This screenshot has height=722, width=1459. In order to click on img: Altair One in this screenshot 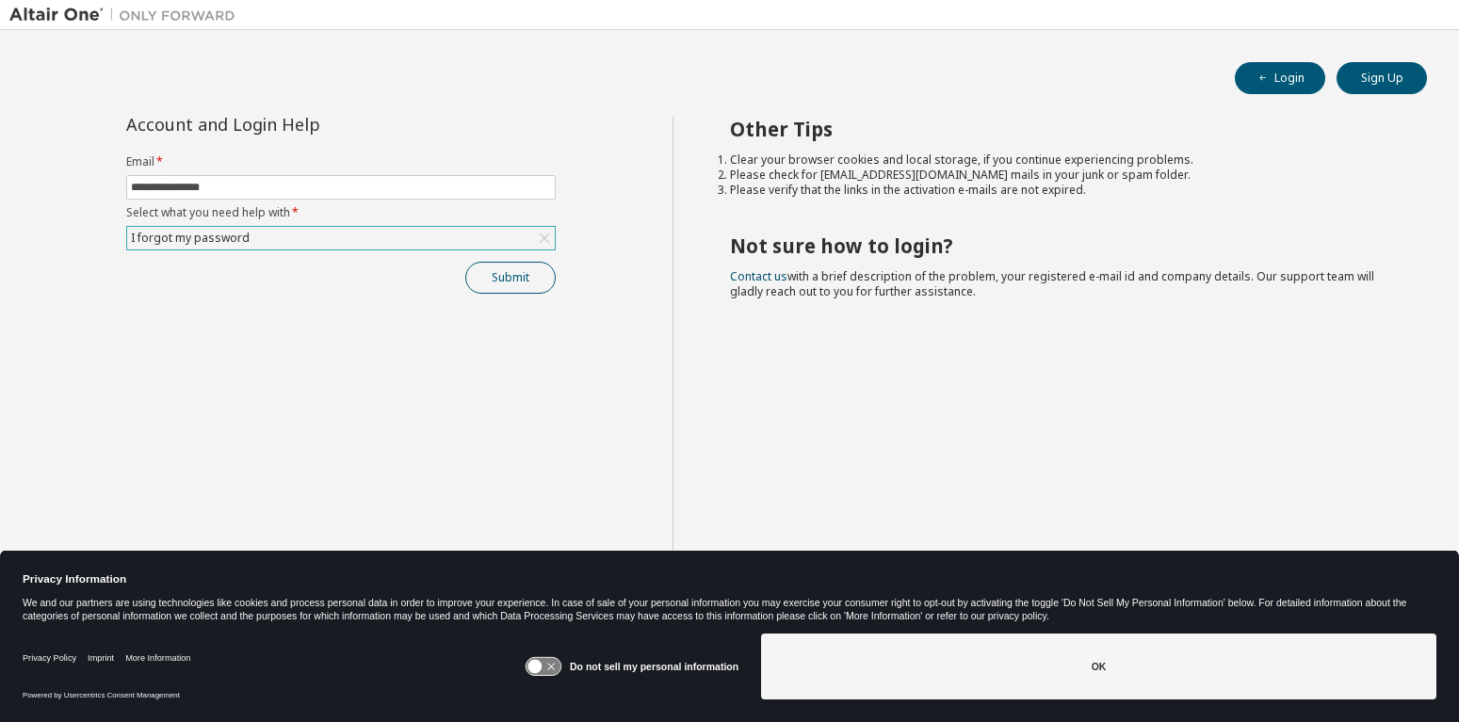, I will do `click(127, 15)`.